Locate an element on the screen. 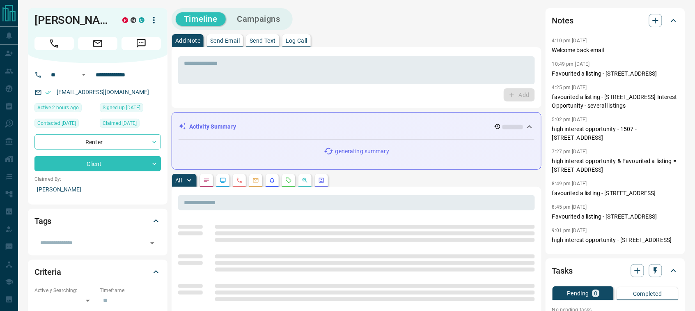  svg: Notes is located at coordinates (207, 180).